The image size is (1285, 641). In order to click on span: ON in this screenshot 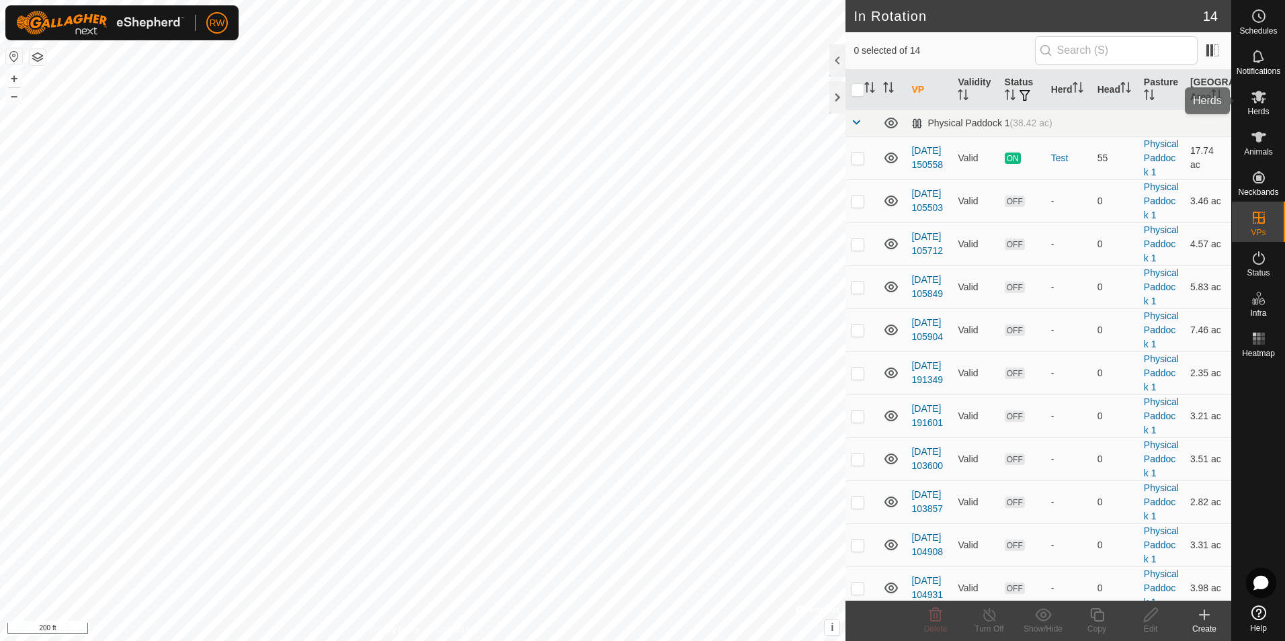, I will do `click(1013, 158)`.